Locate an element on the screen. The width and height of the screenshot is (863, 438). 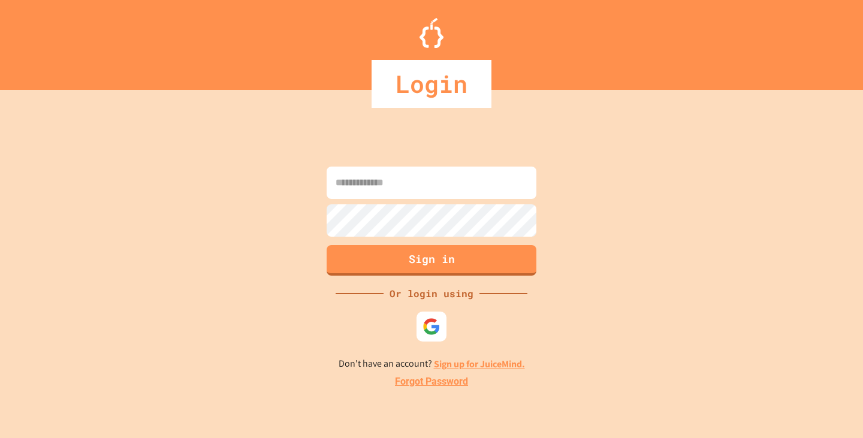
p: Don't have an account? is located at coordinates (431, 364).